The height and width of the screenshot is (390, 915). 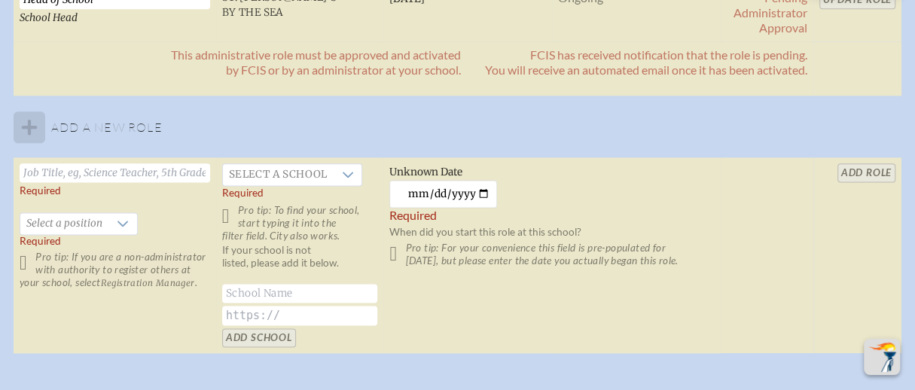 What do you see at coordinates (552, 232) in the screenshot?
I see `p: When did you start this role at this school?` at bounding box center [552, 232].